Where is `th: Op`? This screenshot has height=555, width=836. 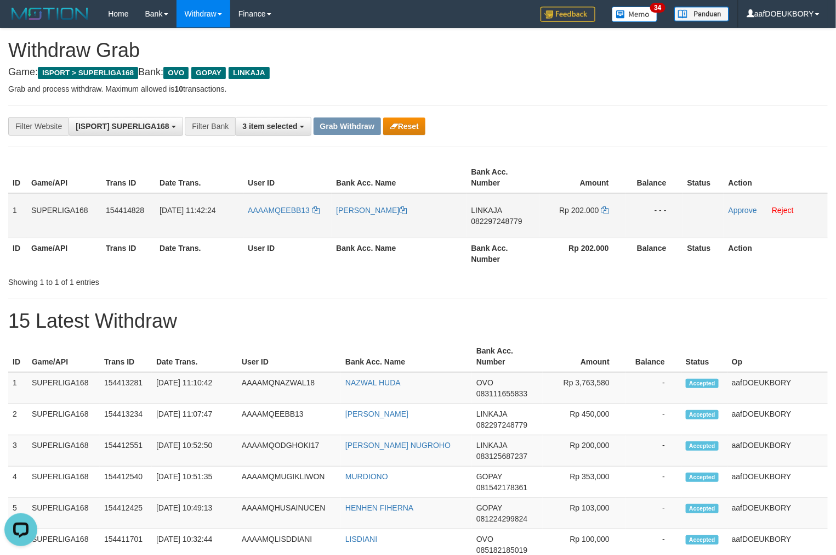 th: Op is located at coordinates (778, 356).